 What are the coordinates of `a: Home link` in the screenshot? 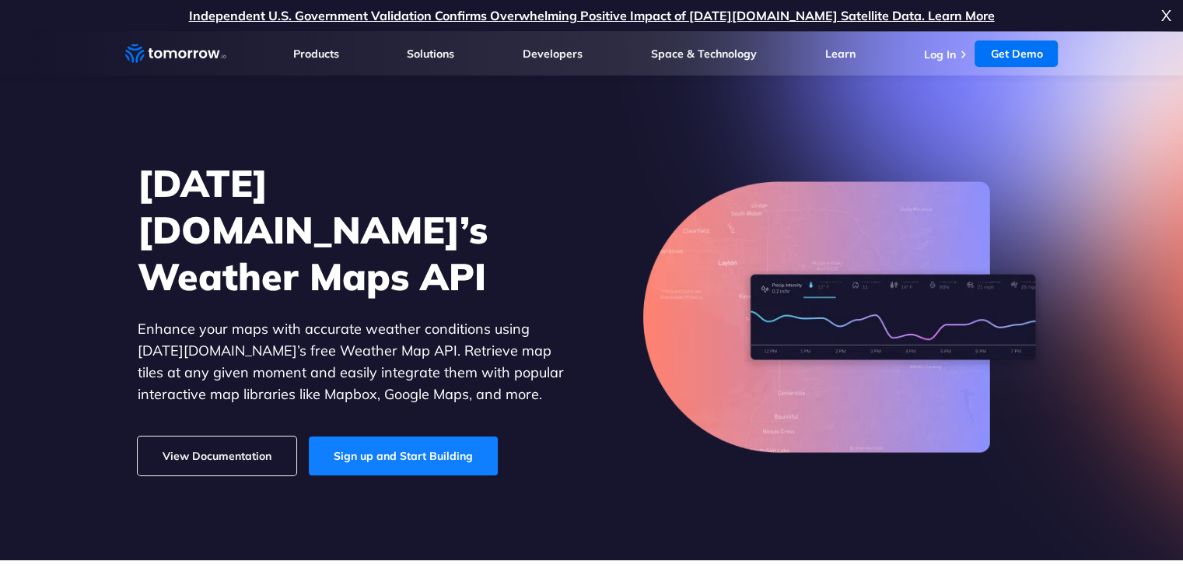 It's located at (176, 54).